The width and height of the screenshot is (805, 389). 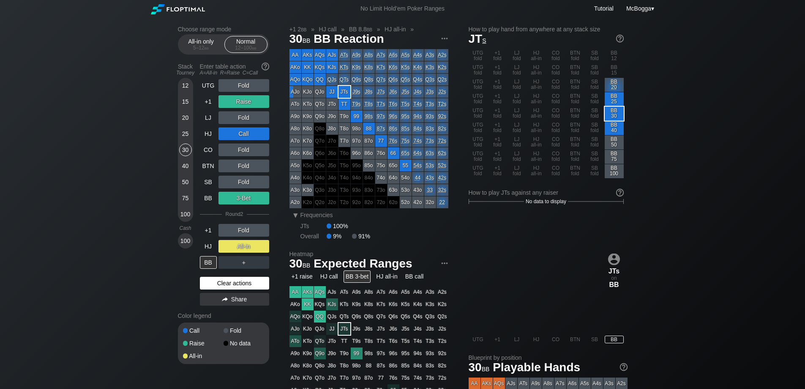 I want to click on div: BB 100, so click(x=614, y=171).